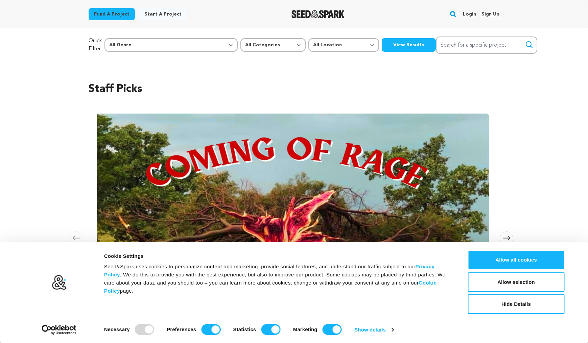 The width and height of the screenshot is (588, 343). What do you see at coordinates (112, 14) in the screenshot?
I see `a: Fund a project` at bounding box center [112, 14].